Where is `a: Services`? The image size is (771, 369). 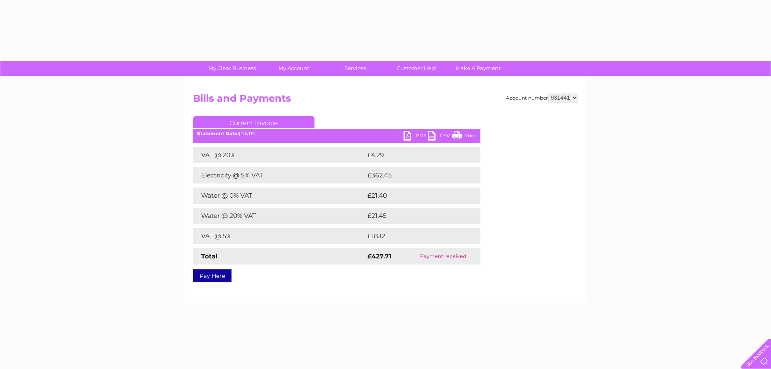 a: Services is located at coordinates (355, 68).